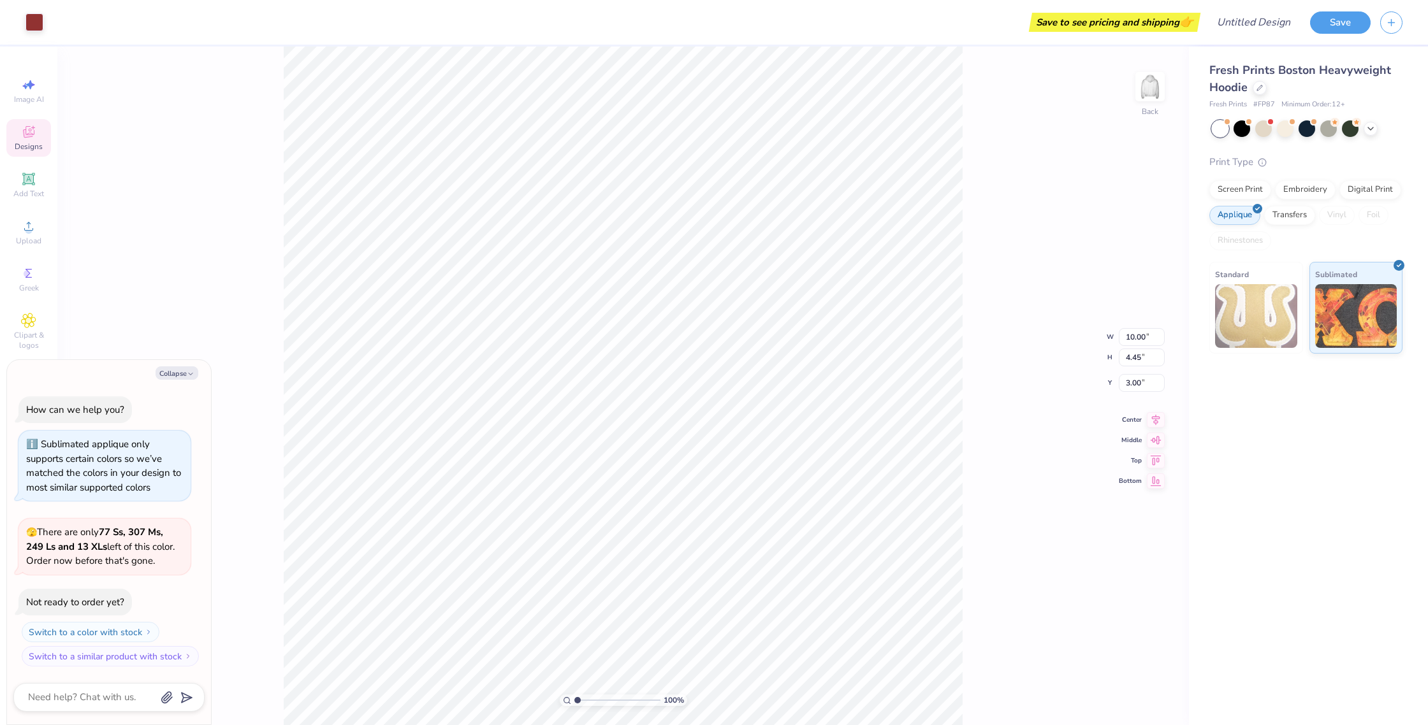 This screenshot has height=725, width=1428. What do you see at coordinates (1114, 22) in the screenshot?
I see `div: Save to see pricing and shipping` at bounding box center [1114, 22].